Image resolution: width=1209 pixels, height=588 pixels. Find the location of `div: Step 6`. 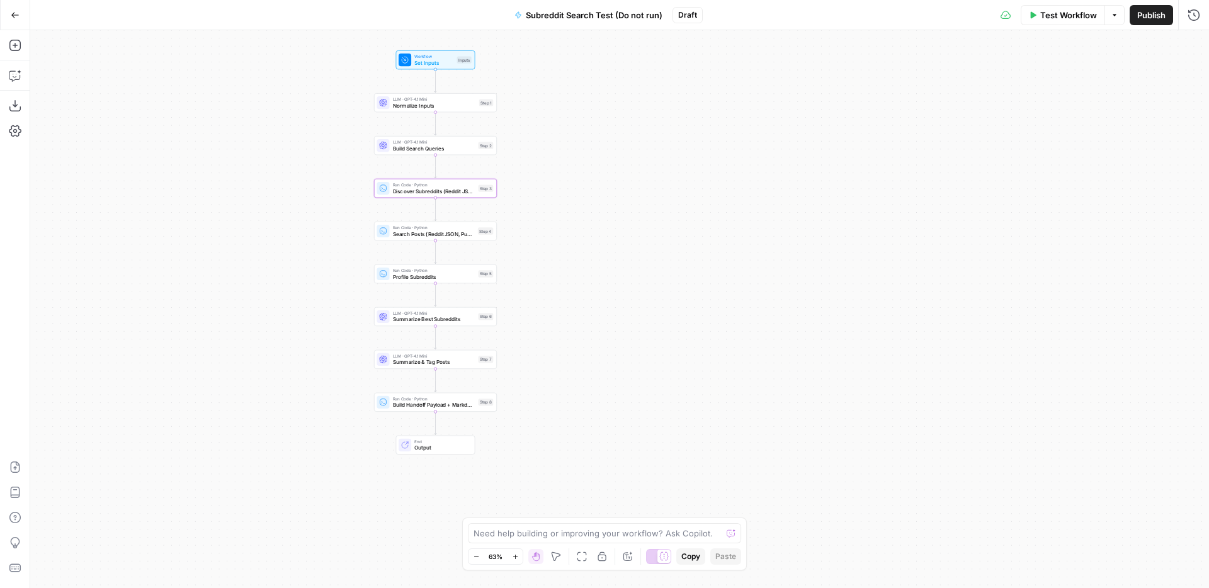

div: Step 6 is located at coordinates (486, 316).